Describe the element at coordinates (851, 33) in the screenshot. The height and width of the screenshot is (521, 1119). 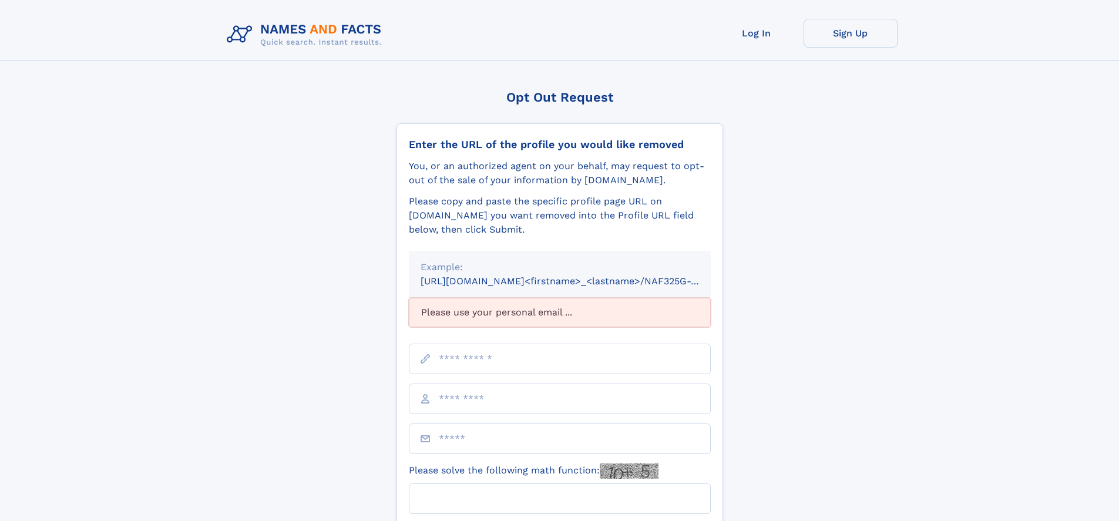
I see `a: Sign Up` at that location.